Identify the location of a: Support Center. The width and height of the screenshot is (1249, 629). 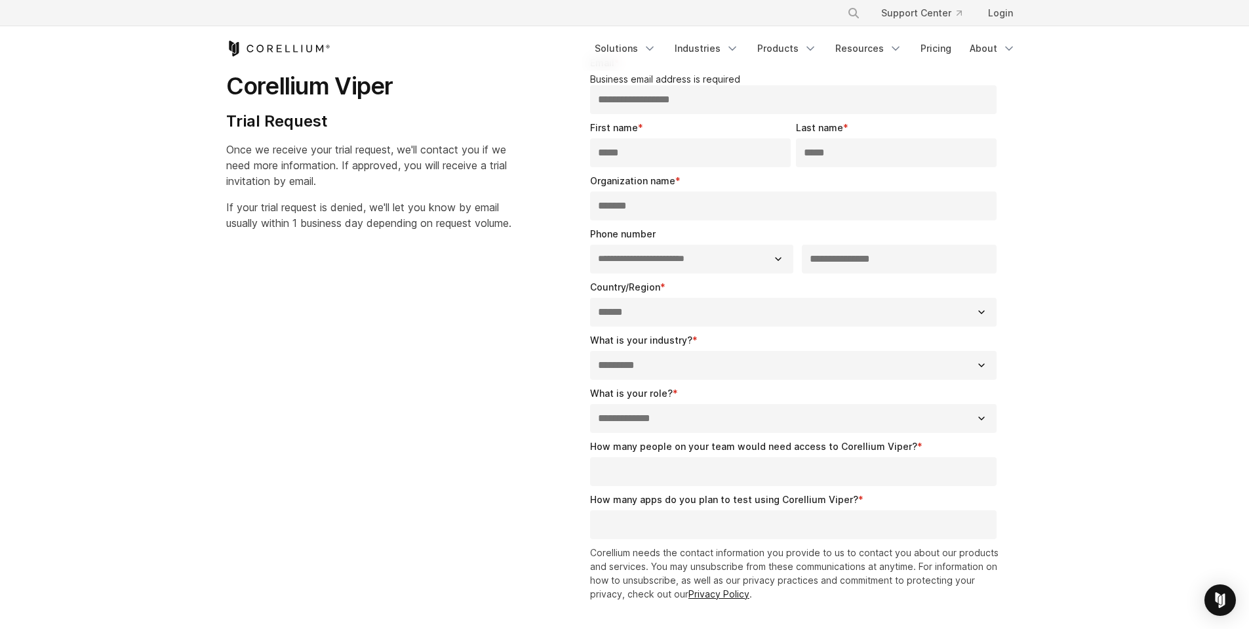
(921, 13).